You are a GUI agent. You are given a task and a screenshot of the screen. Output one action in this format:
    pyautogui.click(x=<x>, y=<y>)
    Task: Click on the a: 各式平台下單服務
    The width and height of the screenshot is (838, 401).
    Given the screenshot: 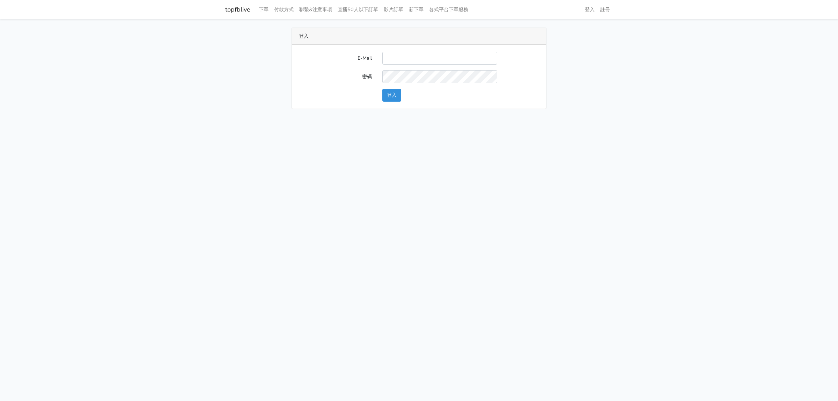 What is the action you would take?
    pyautogui.click(x=449, y=9)
    